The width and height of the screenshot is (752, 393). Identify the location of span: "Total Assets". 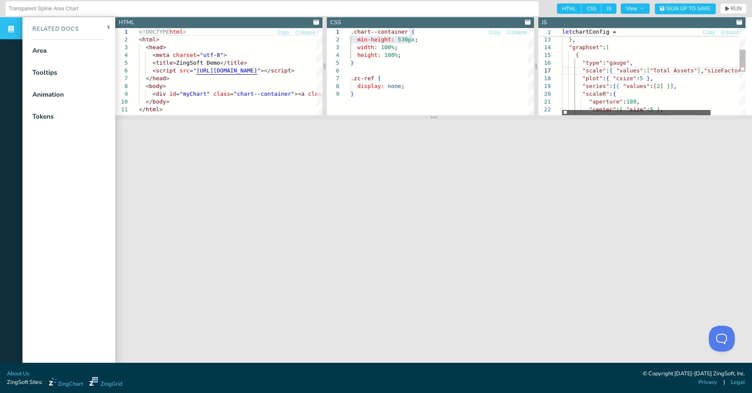
(673, 70).